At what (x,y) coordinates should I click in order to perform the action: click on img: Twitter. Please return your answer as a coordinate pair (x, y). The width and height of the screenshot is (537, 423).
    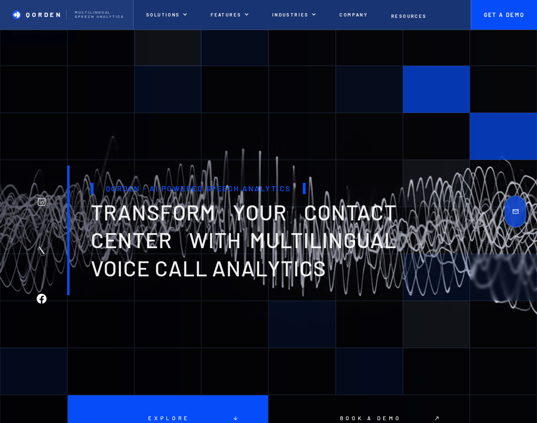
    Looking at the image, I should click on (41, 250).